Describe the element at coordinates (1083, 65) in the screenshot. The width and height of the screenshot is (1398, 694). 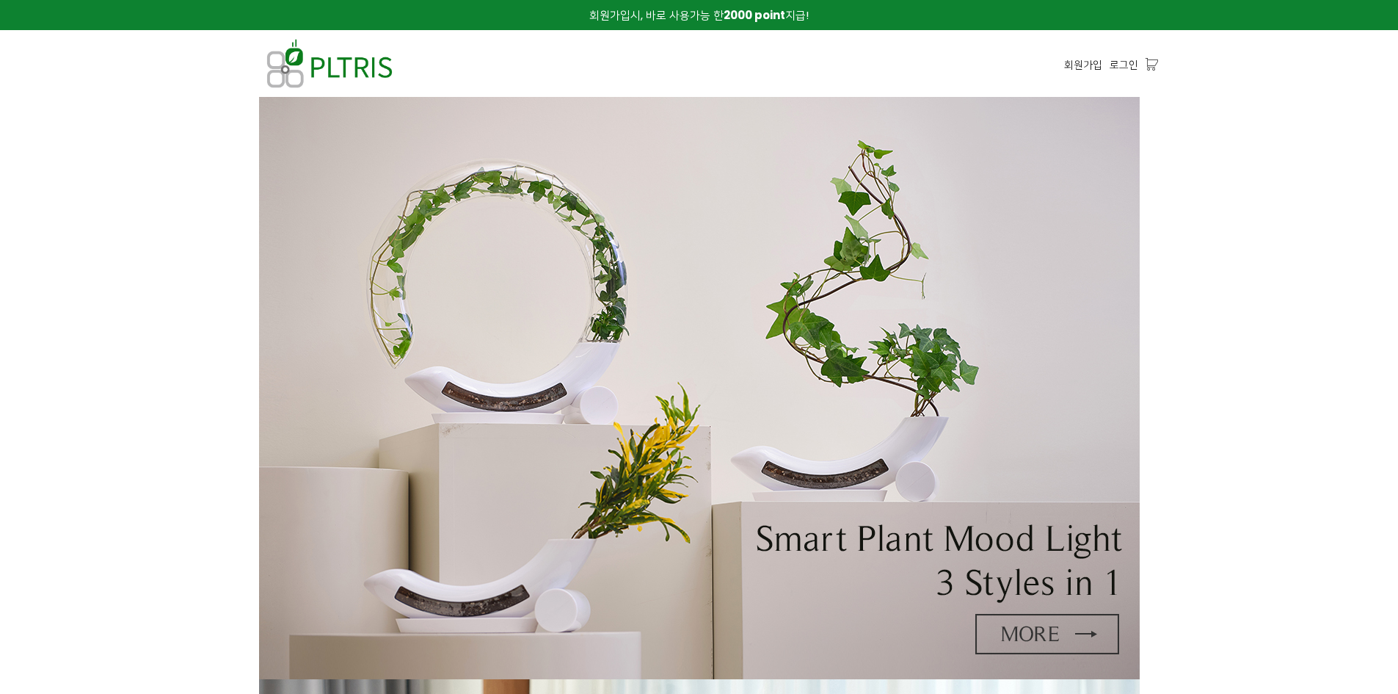
I see `span: 회원가입` at that location.